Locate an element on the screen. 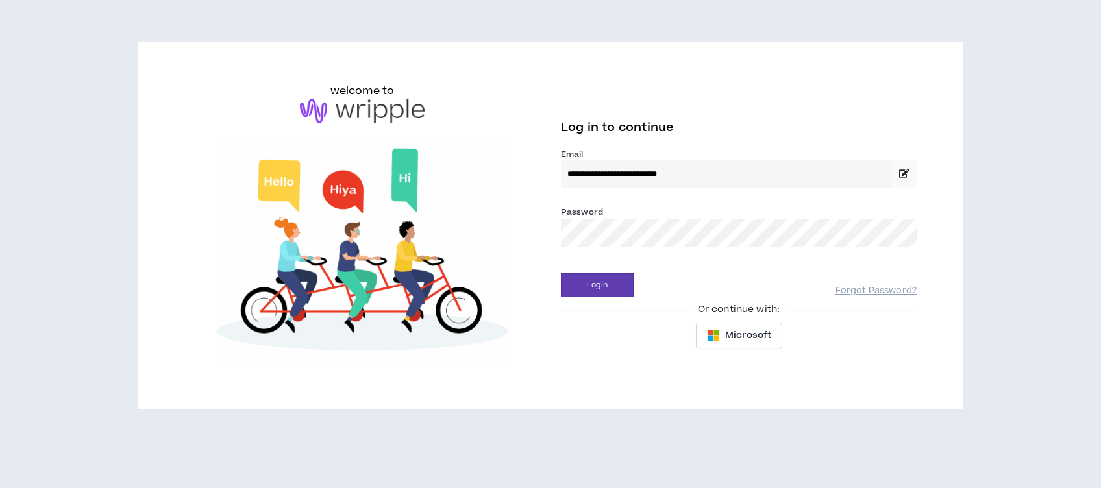 The width and height of the screenshot is (1101, 488). img: logo-brand.png is located at coordinates (362, 111).